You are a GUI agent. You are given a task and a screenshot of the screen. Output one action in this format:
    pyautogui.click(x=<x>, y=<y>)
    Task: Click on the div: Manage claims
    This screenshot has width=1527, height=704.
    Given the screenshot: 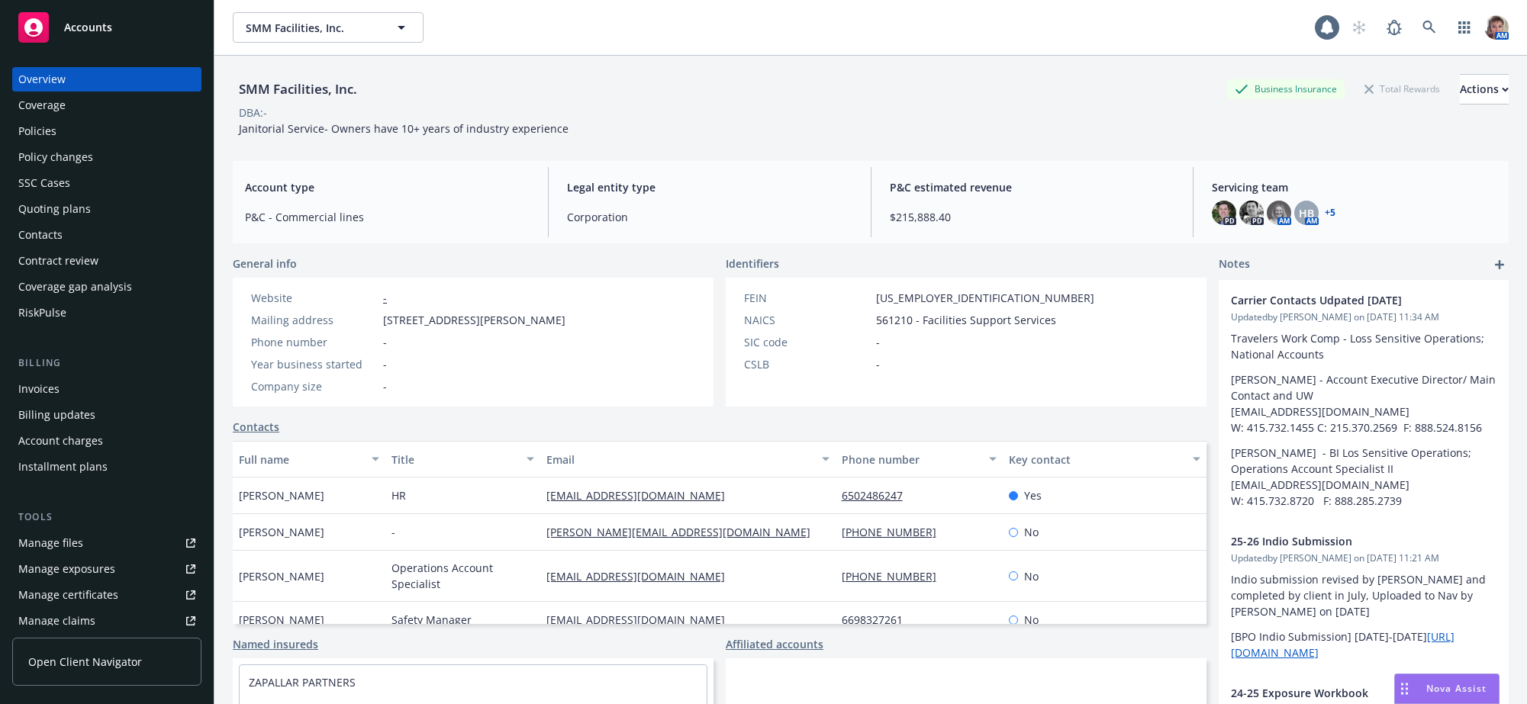 What is the action you would take?
    pyautogui.click(x=56, y=621)
    